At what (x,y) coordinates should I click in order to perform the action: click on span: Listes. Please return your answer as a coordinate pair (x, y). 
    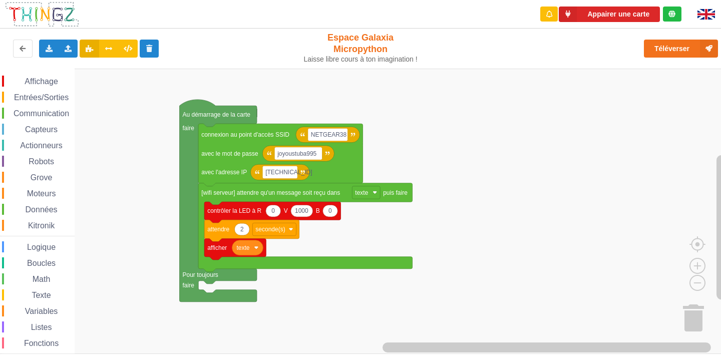
    Looking at the image, I should click on (42, 327).